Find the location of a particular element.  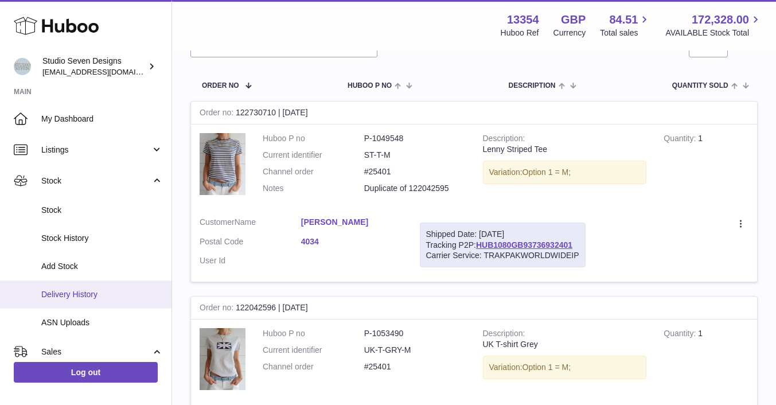

img: contact.studiosevendesigns@gmail.com is located at coordinates (22, 67).